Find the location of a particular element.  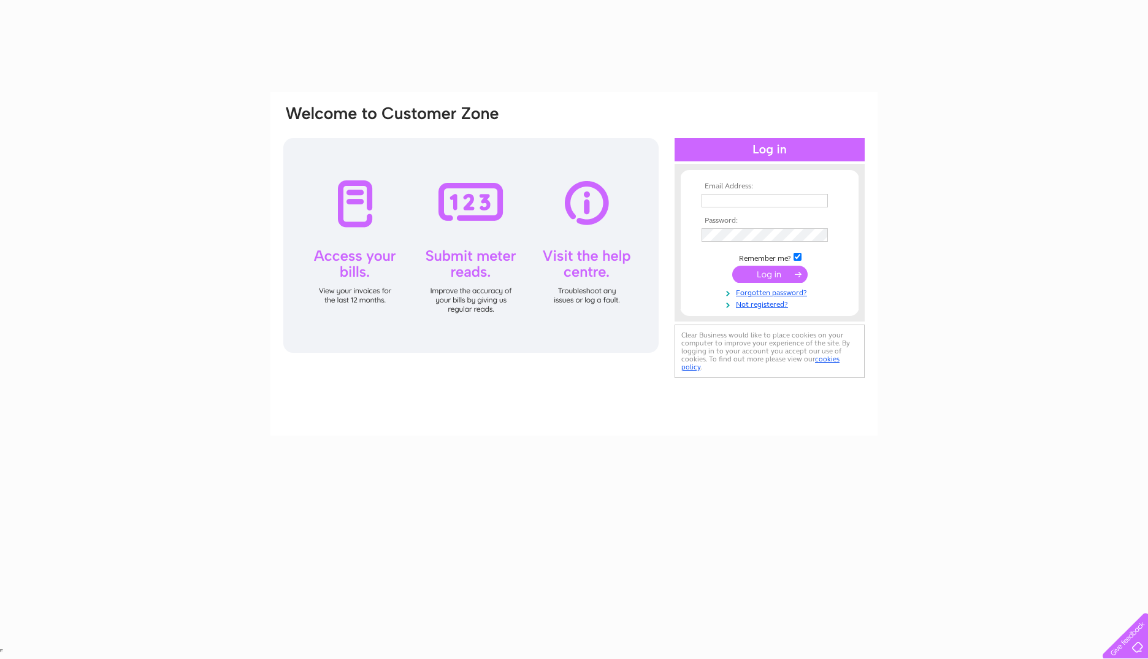

div: Clear Business would like to place cookies on your computer to improve your experience of the sit... is located at coordinates (770, 351).